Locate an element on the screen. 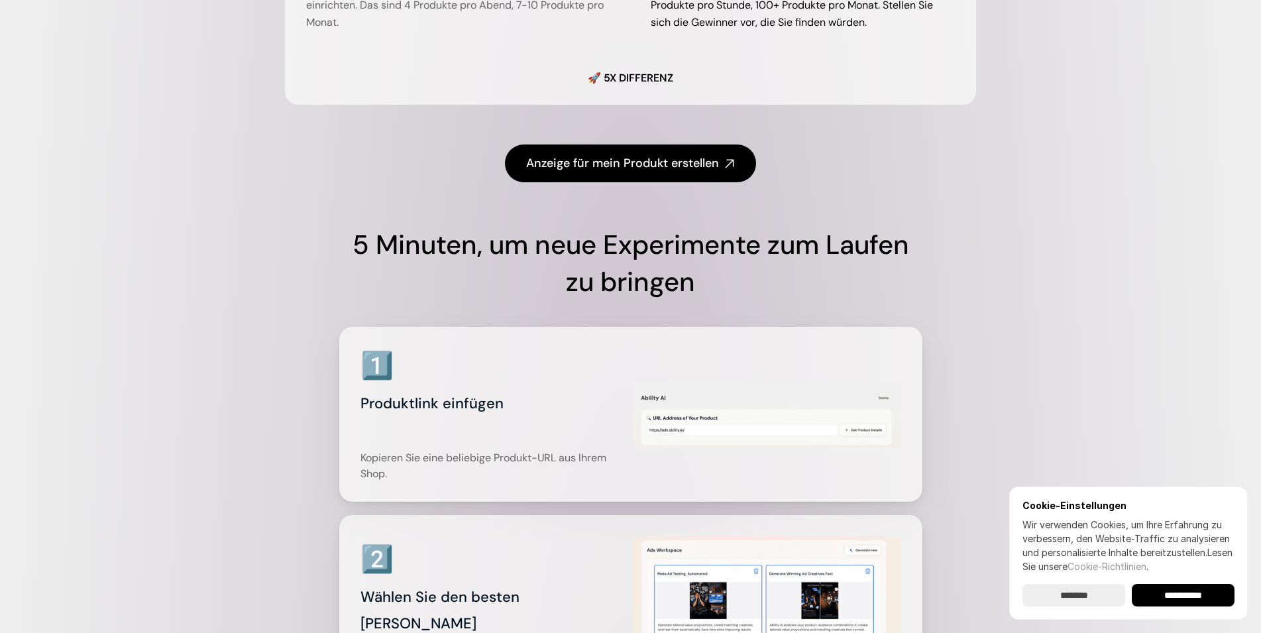 The width and height of the screenshot is (1261, 633). p: Wir verwenden Cookies, um Ihre Erfahrung zu verbessern, den Website-Traffic zu analysieren und pe... is located at coordinates (1128, 545).